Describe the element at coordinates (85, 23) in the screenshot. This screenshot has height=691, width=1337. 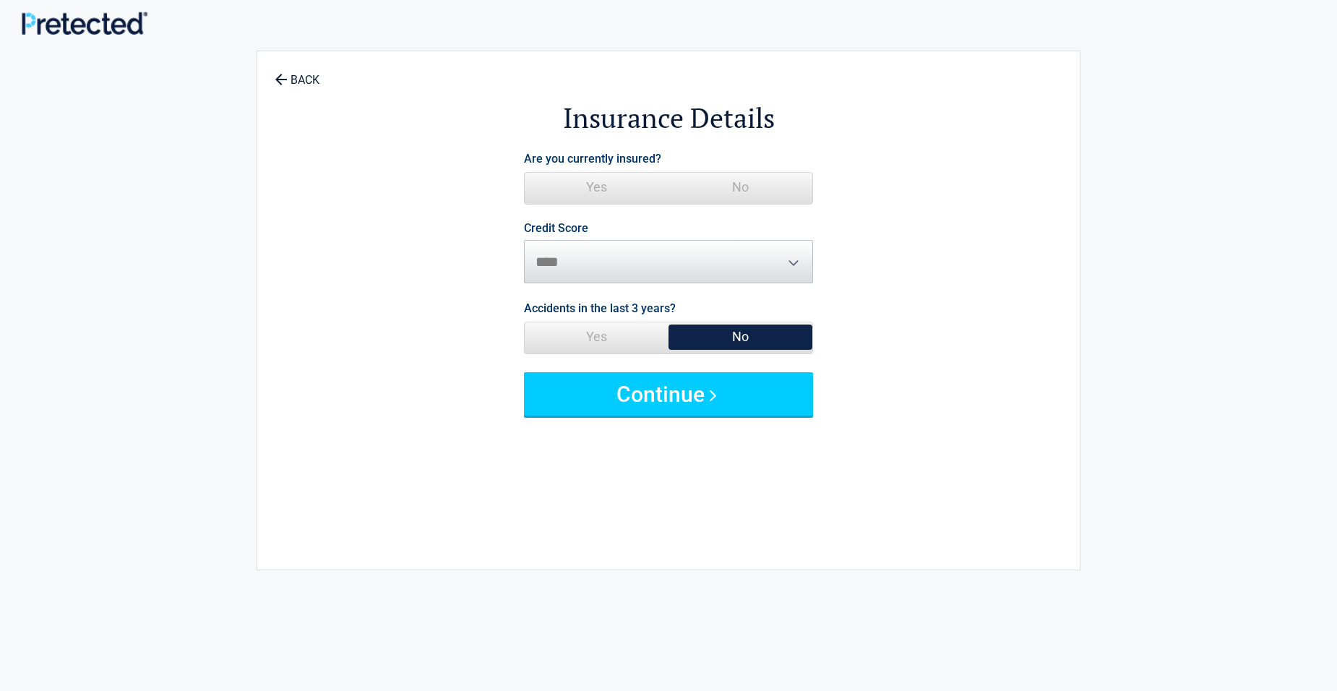
I see `img: Main Logo` at that location.